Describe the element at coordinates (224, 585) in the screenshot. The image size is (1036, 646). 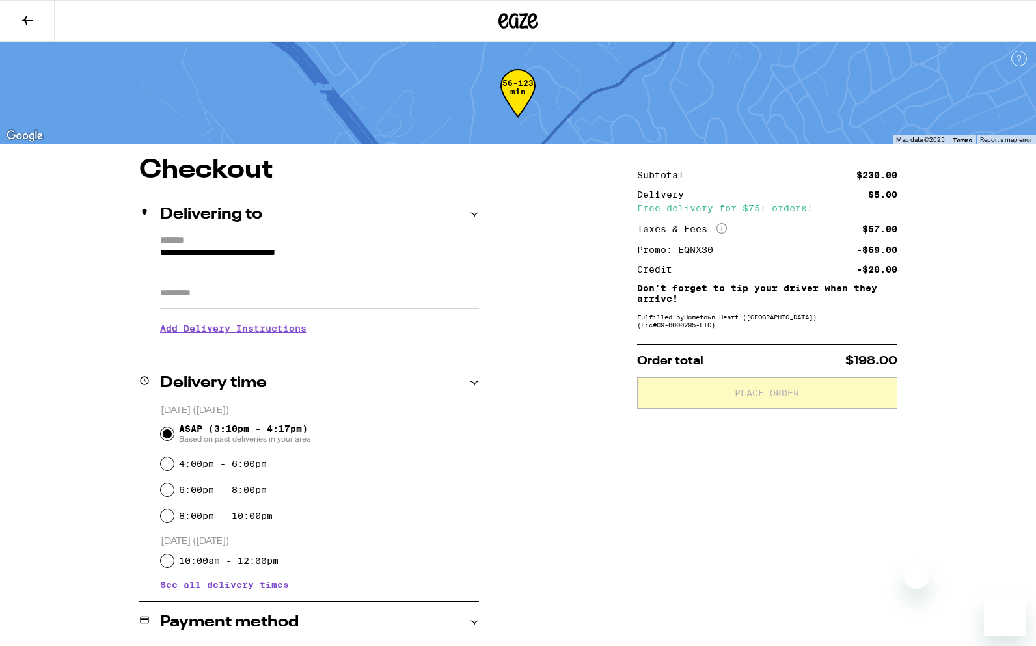
I see `span: See all delivery times` at that location.